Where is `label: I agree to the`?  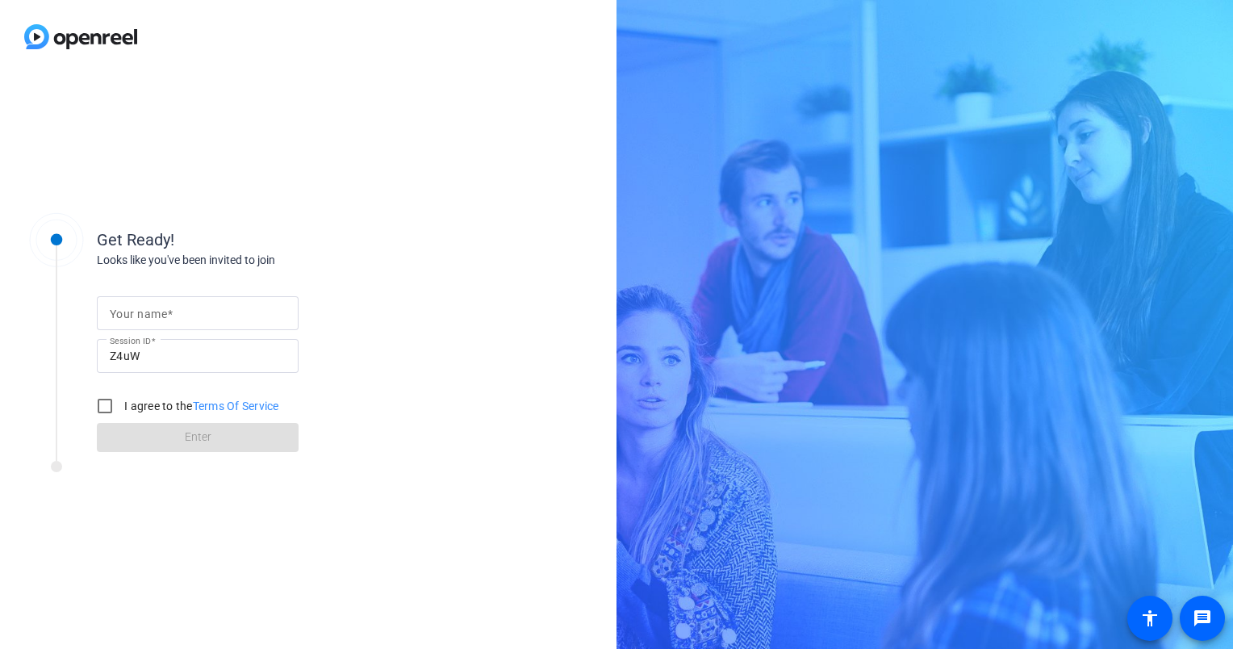 label: I agree to the is located at coordinates (200, 406).